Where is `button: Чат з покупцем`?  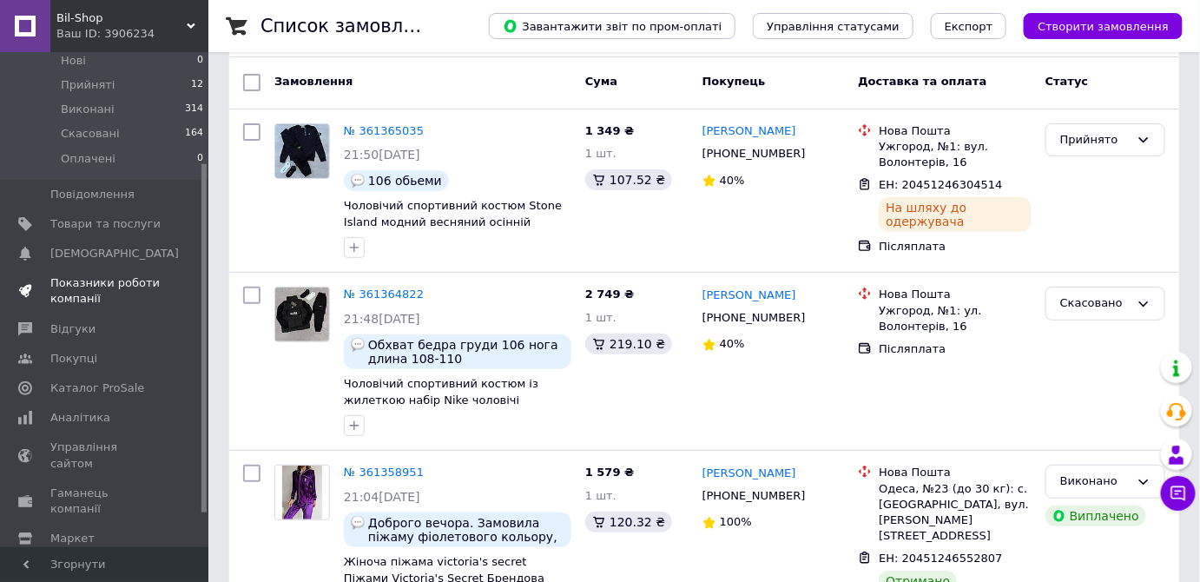 button: Чат з покупцем is located at coordinates (1178, 493).